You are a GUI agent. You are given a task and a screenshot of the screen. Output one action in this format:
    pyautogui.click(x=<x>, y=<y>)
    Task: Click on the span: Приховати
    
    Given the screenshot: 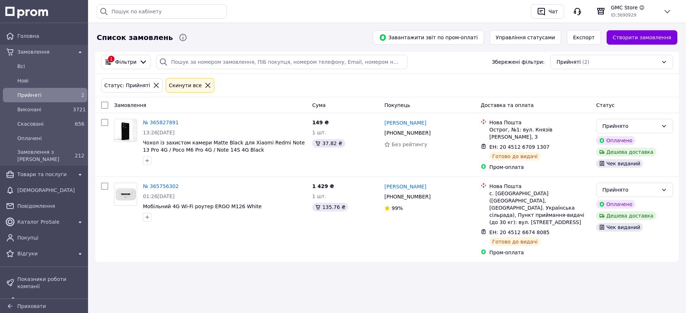 What is the action you would take?
    pyautogui.click(x=31, y=307)
    